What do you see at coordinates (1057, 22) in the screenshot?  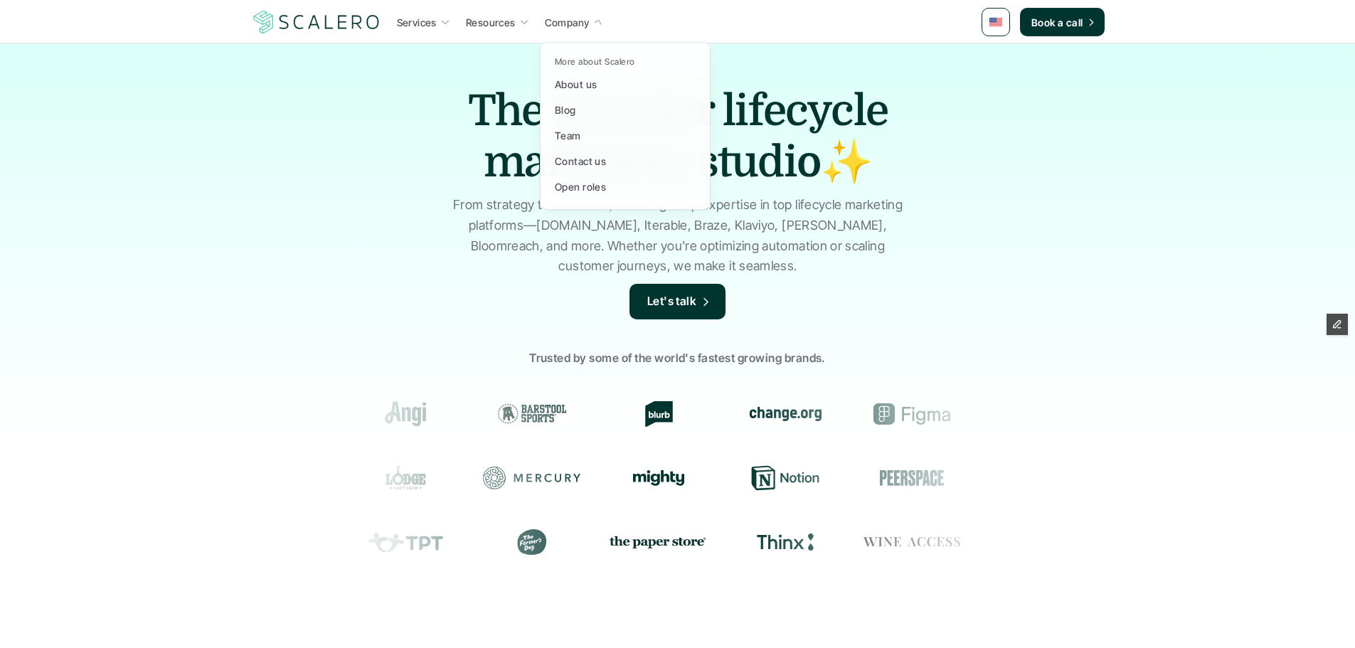 I see `p: Book a call` at bounding box center [1057, 22].